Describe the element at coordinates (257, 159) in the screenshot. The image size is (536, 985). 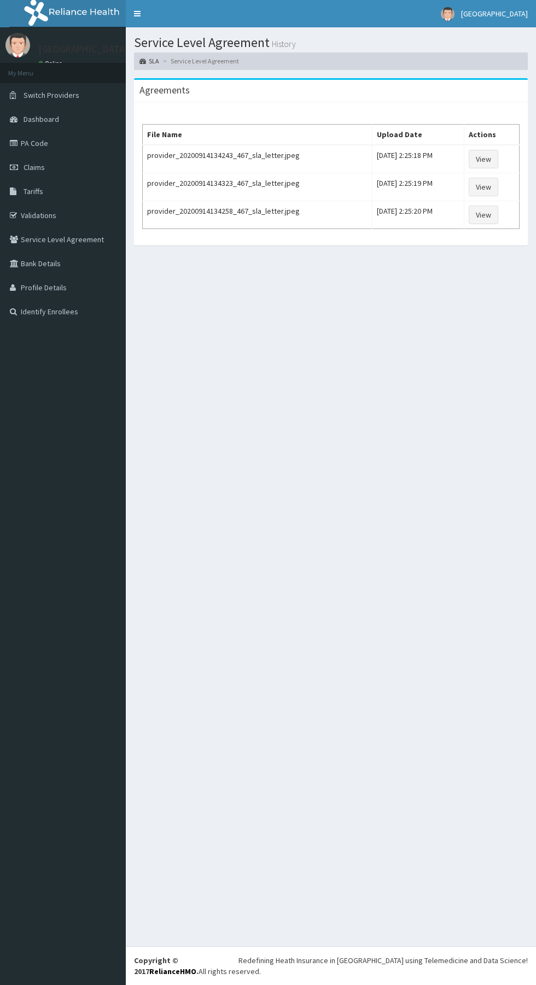
I see `td: provider_20200914134243_467_sla_letter.jpeg` at that location.